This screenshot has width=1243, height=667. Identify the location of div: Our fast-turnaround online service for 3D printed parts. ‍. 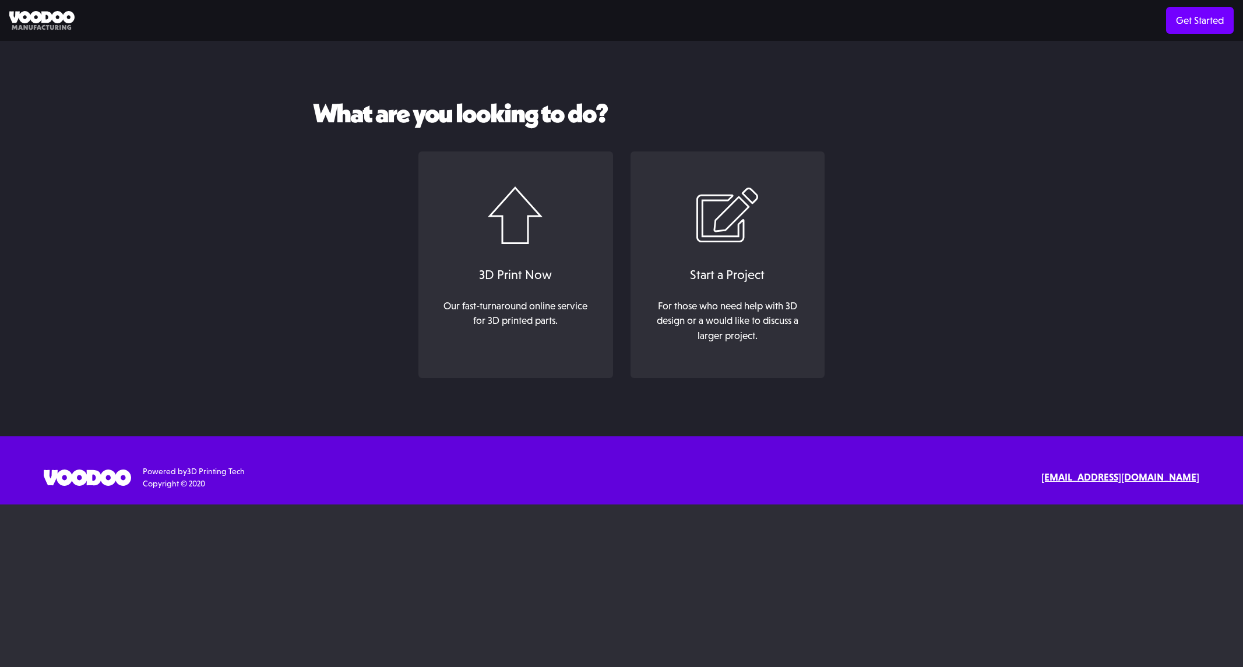
(516, 321).